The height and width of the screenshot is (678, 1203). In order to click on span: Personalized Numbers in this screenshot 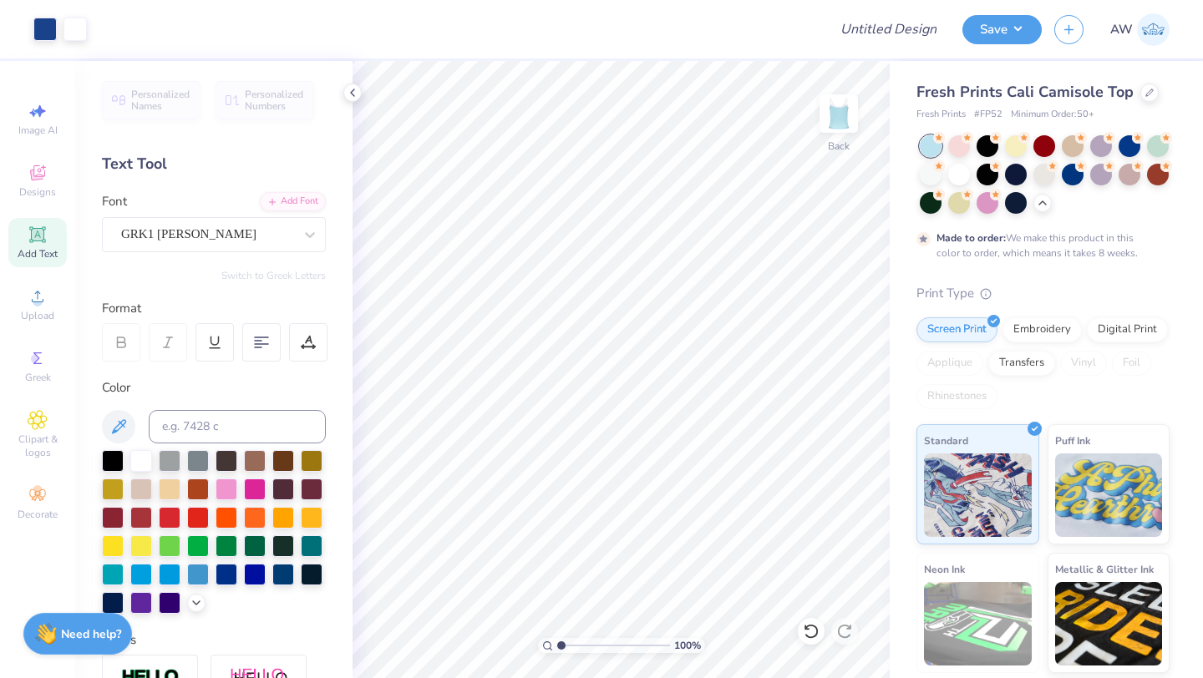, I will do `click(274, 100)`.